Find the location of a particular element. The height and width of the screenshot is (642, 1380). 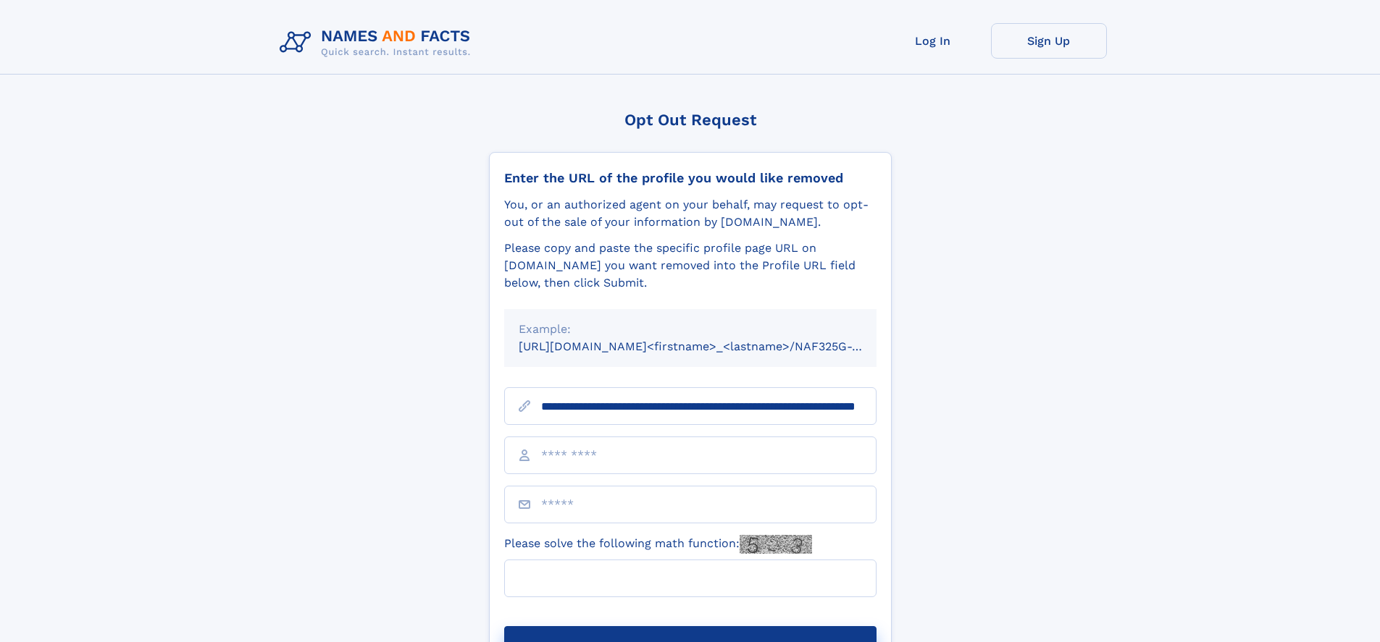

div: You, or an authorized agent on your behalf, may request to opt-out of the sale of your informatio... is located at coordinates (690, 214).